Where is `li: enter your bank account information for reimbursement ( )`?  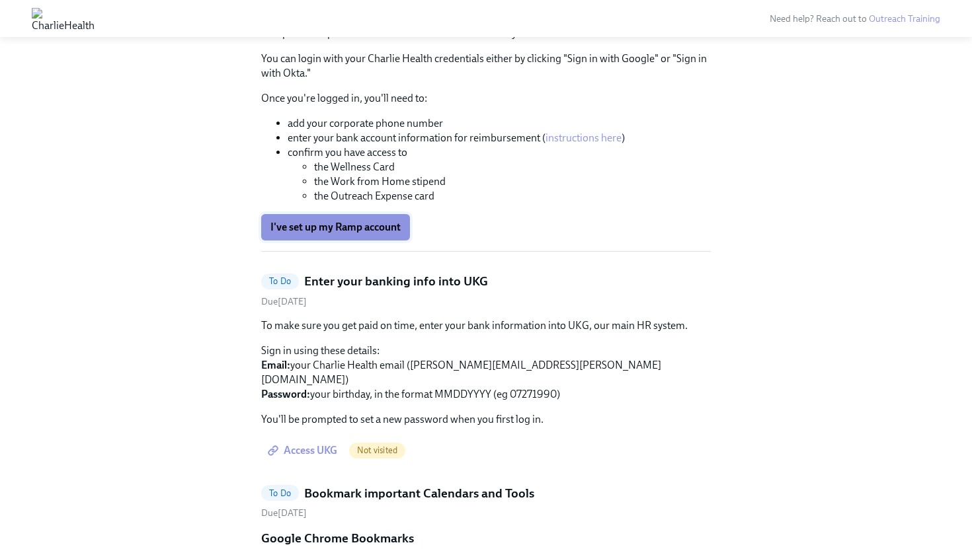
li: enter your bank account information for reimbursement ( ) is located at coordinates (499, 138).